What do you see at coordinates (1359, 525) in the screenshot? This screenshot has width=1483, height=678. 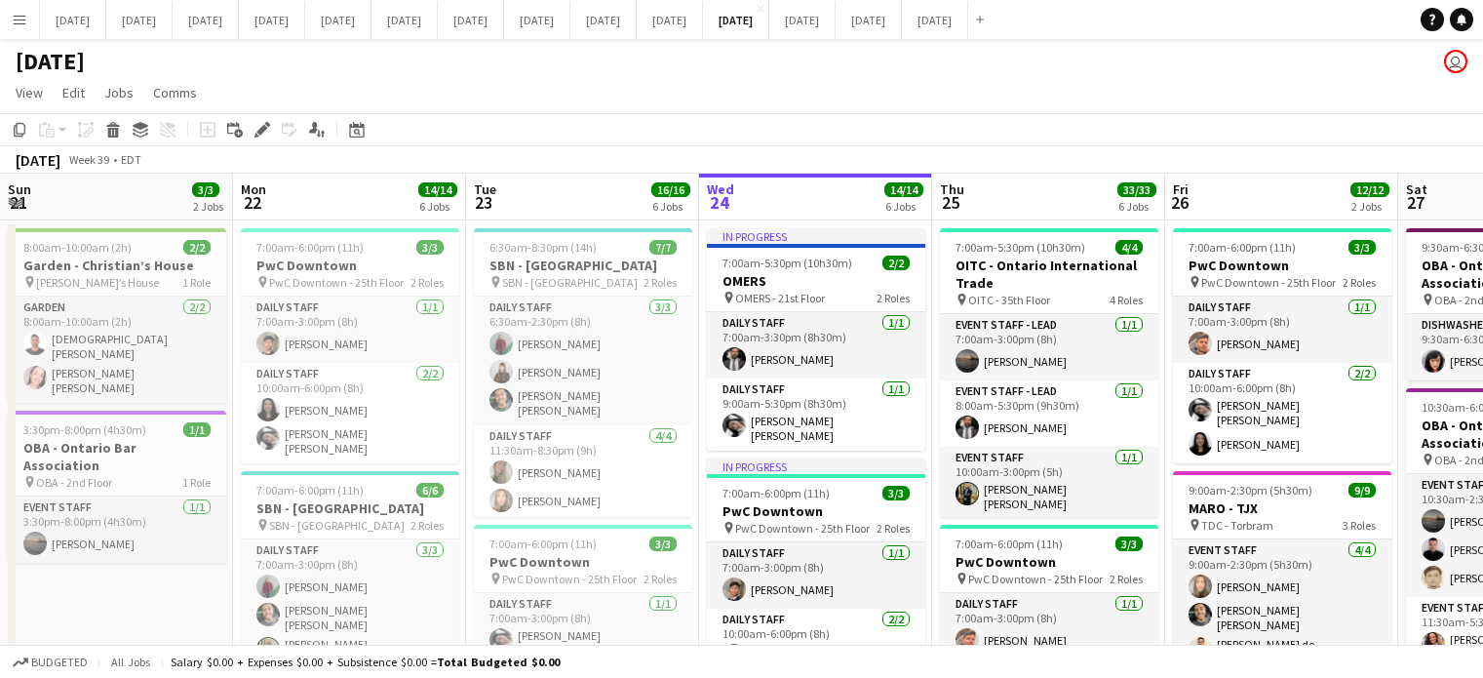 I see `span: 3 Roles` at bounding box center [1359, 525].